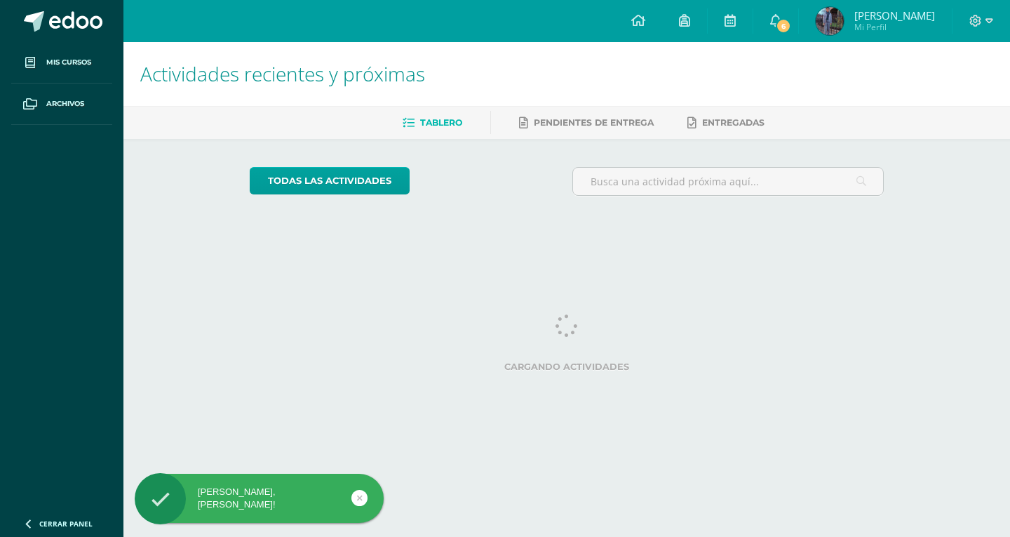  Describe the element at coordinates (586, 123) in the screenshot. I see `a: Pendientes de entrega` at that location.